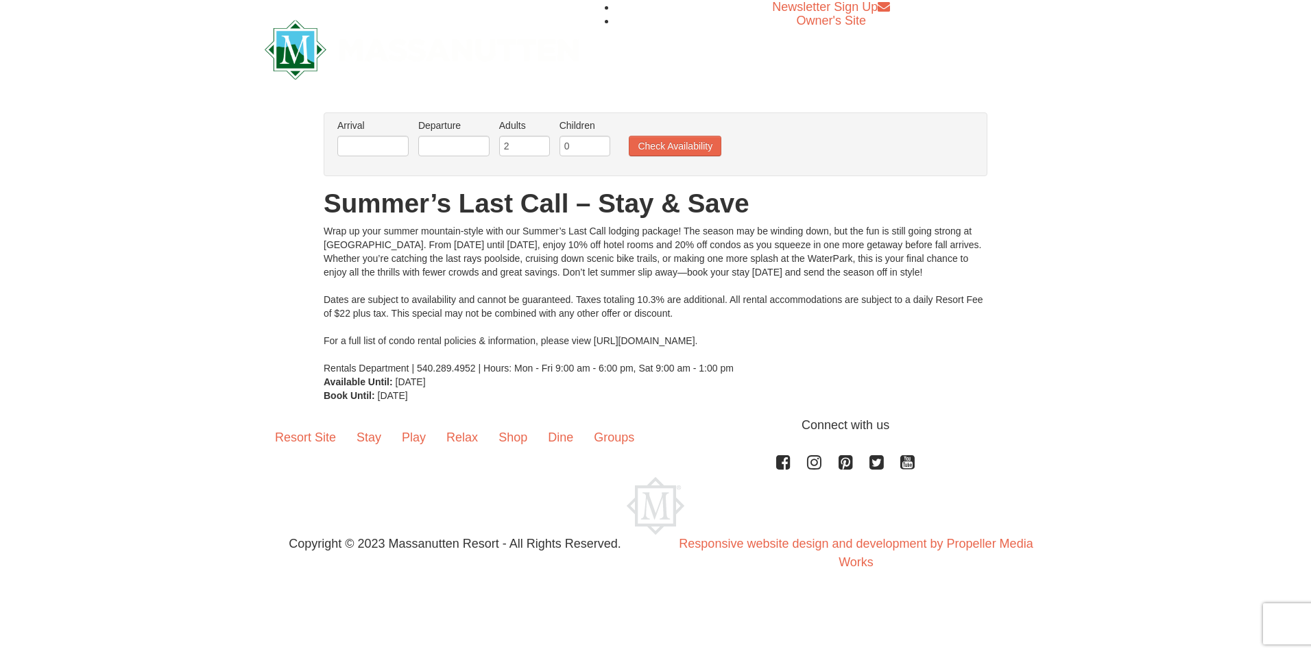  Describe the element at coordinates (349, 396) in the screenshot. I see `strong: Book Until:` at that location.